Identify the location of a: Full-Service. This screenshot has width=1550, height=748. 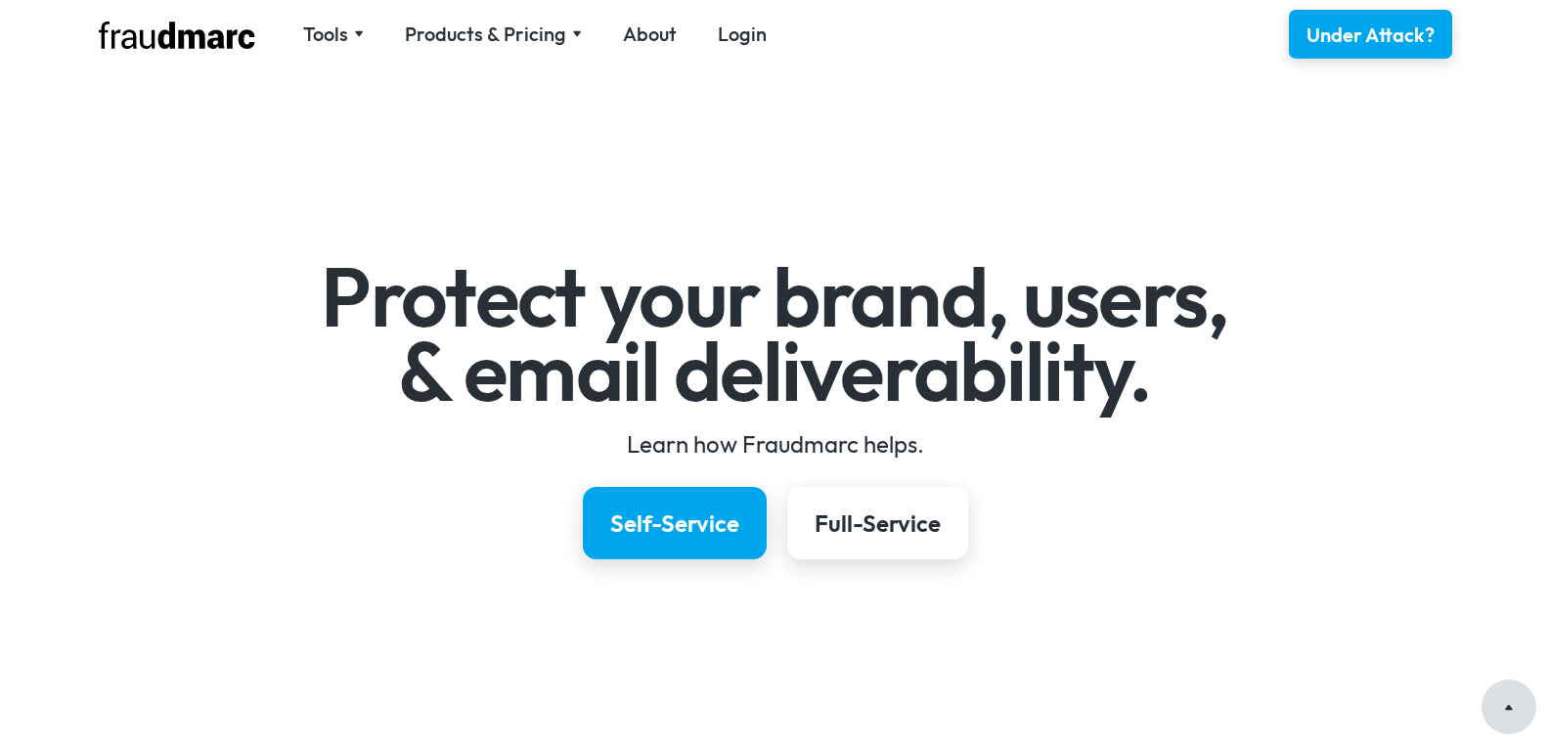
(877, 523).